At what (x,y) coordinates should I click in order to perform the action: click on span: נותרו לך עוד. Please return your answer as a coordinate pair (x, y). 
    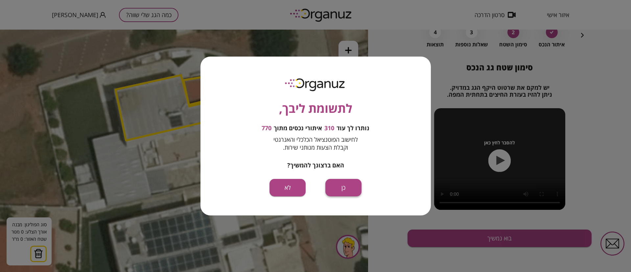
    Looking at the image, I should click on (353, 128).